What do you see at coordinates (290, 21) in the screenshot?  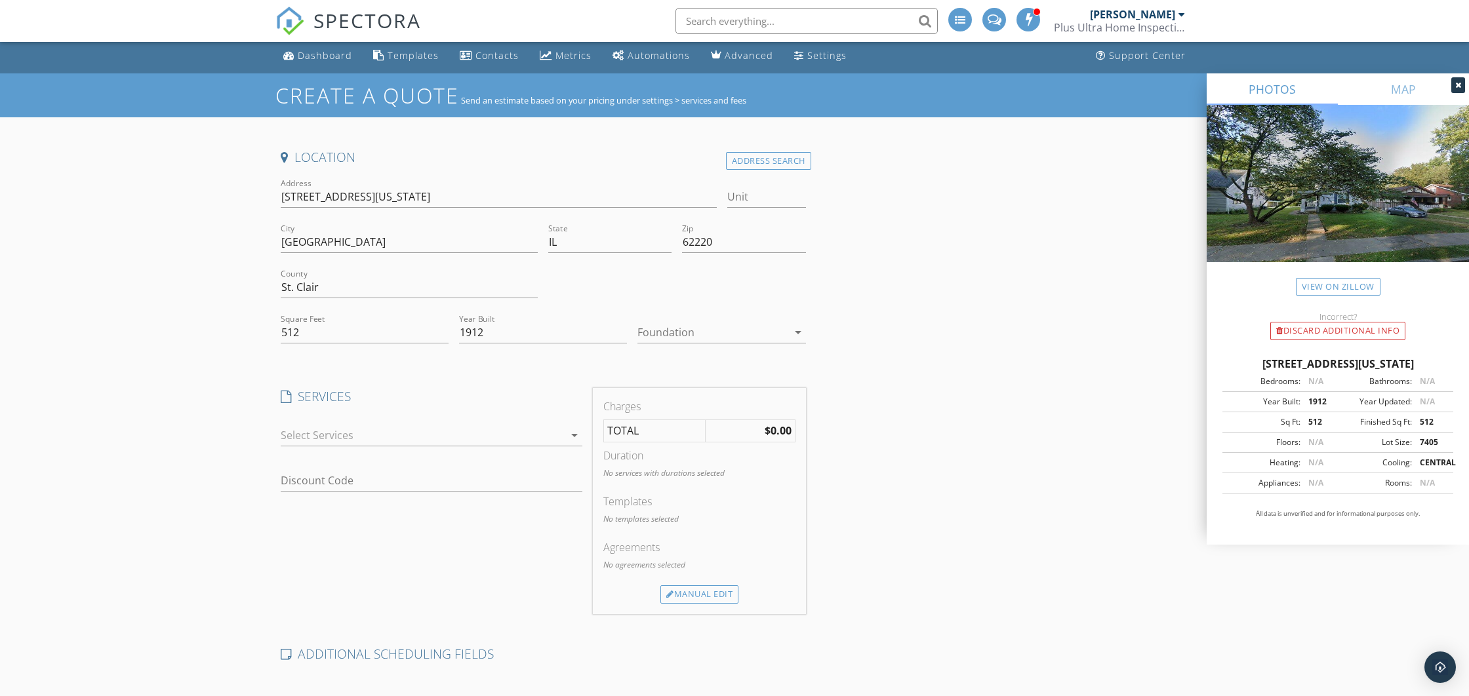 I see `img: The Best Home Inspection Software - Spectora` at bounding box center [290, 21].